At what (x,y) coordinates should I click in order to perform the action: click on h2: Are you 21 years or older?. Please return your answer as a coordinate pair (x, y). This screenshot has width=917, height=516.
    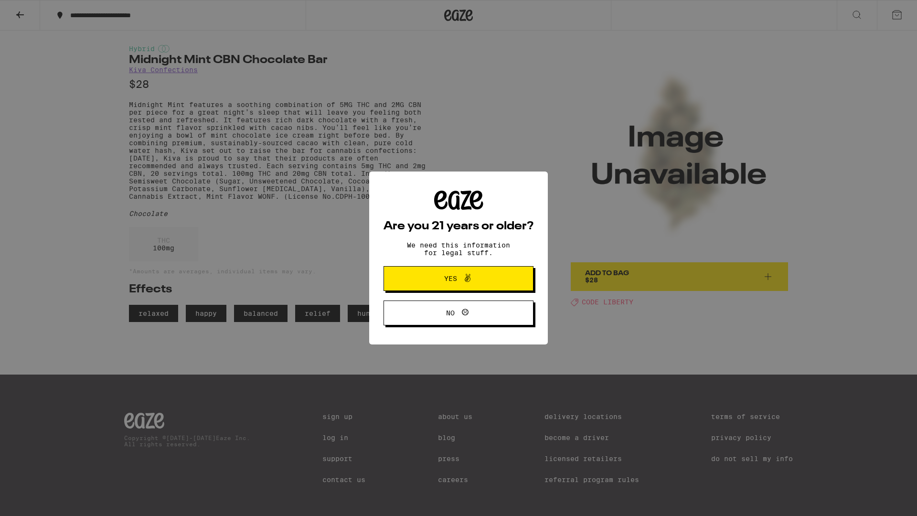
    Looking at the image, I should click on (458, 226).